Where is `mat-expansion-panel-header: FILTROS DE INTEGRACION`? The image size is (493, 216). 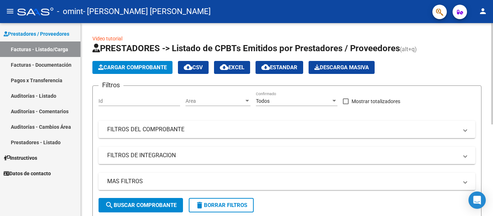 mat-expansion-panel-header: FILTROS DE INTEGRACION is located at coordinates (287, 155).